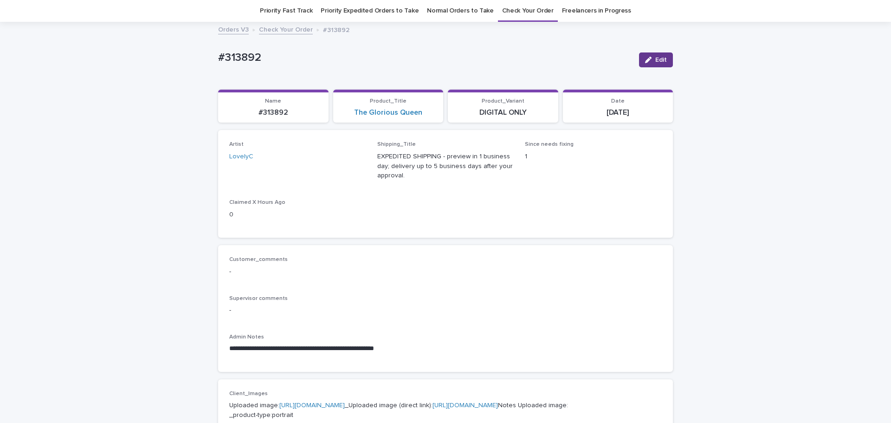  I want to click on a: LovelyC, so click(241, 156).